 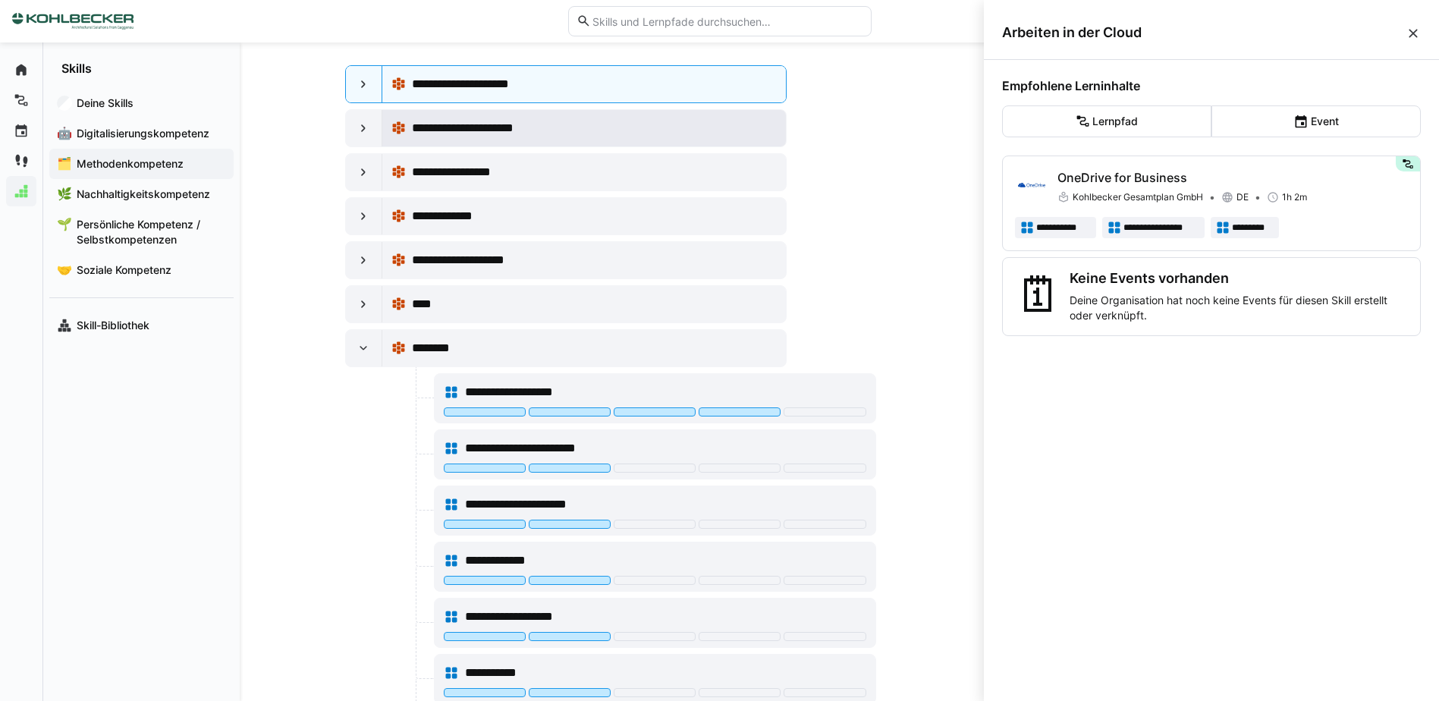 I want to click on img: OneDrive for Business, so click(x=1031, y=185).